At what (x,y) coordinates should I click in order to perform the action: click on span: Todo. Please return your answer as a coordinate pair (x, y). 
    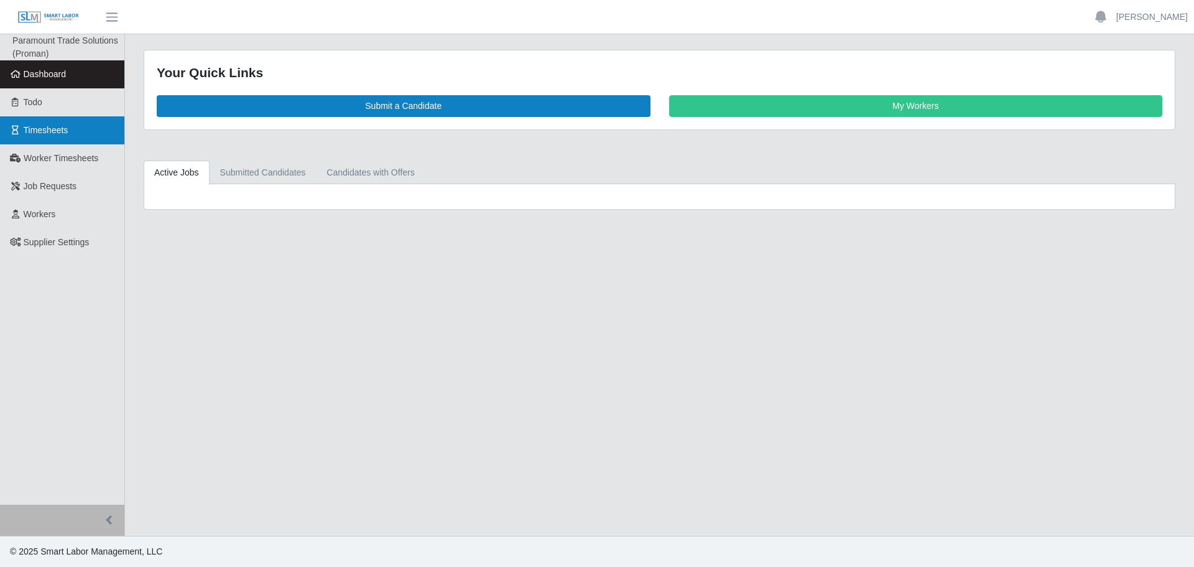
    Looking at the image, I should click on (33, 102).